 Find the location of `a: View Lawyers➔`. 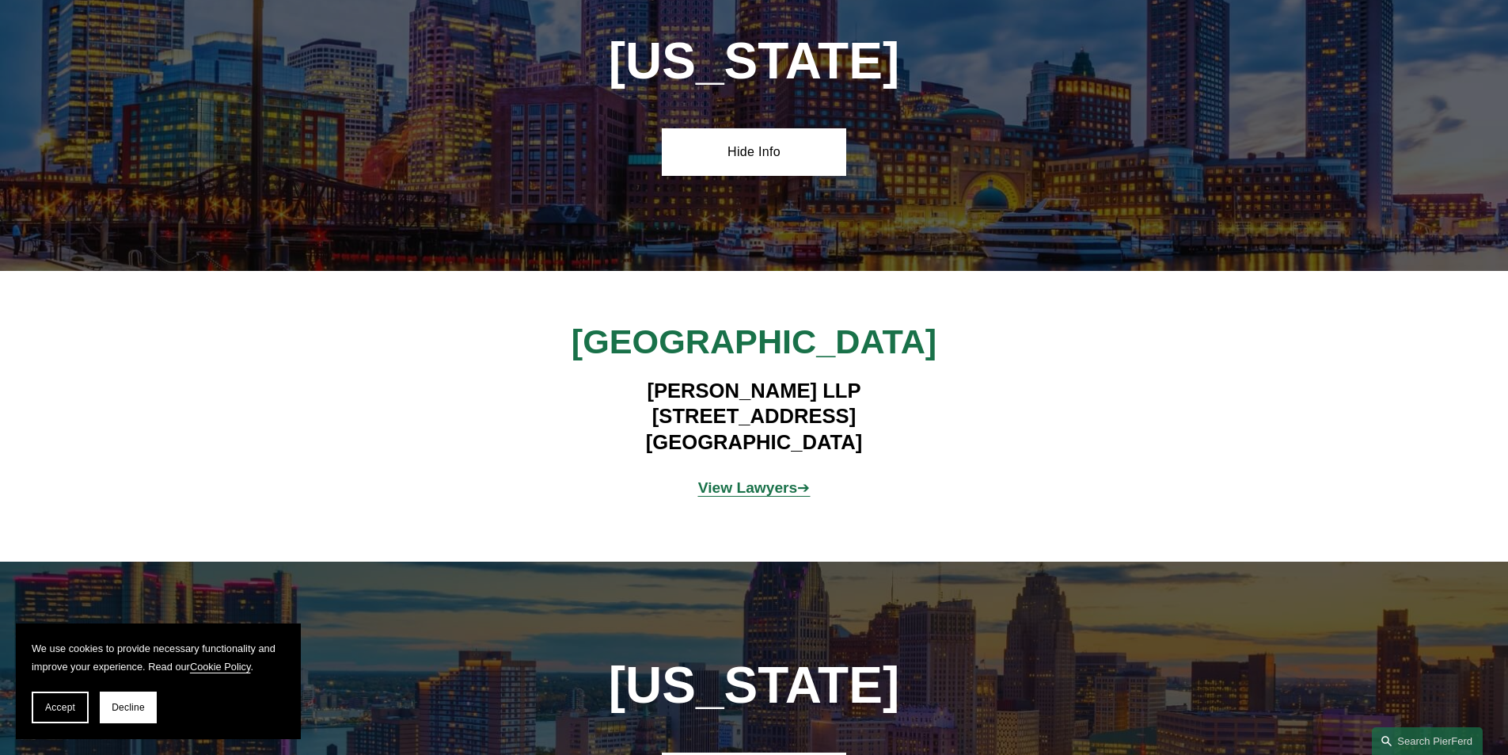

a: View Lawyers➔ is located at coordinates (755, 487).